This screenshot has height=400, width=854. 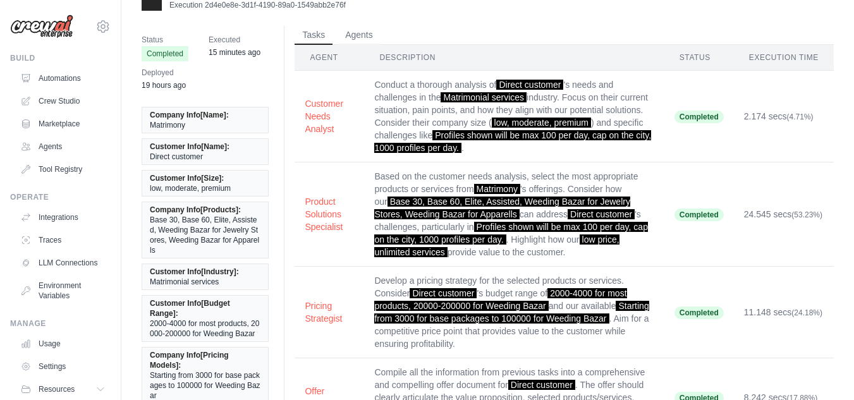 I want to click on td: 24.545 secs, so click(x=784, y=214).